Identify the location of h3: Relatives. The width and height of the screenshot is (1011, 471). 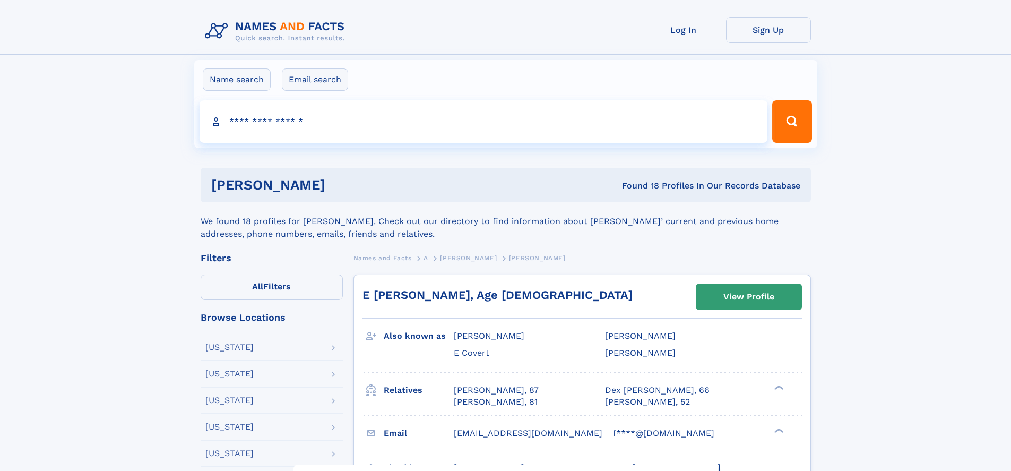
(419, 390).